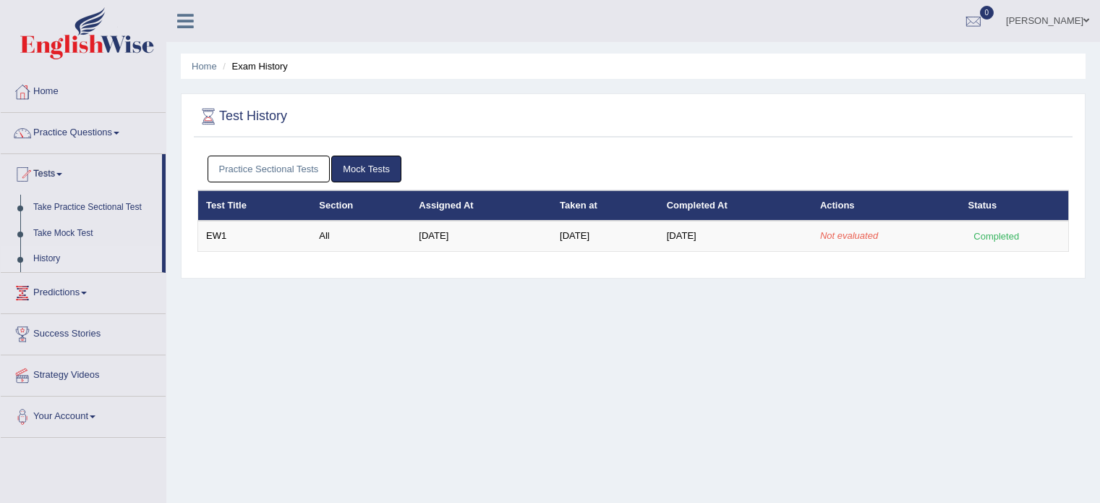  What do you see at coordinates (94, 208) in the screenshot?
I see `a: Take Practice Sectional Test` at bounding box center [94, 208].